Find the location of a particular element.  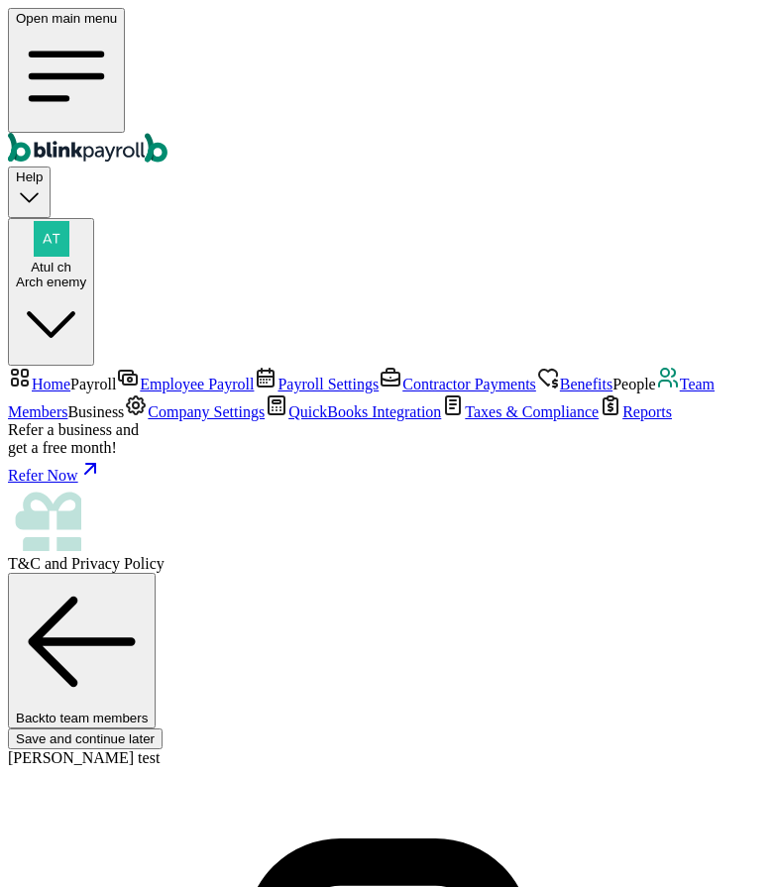

nav: Sidebar is located at coordinates (388, 469).